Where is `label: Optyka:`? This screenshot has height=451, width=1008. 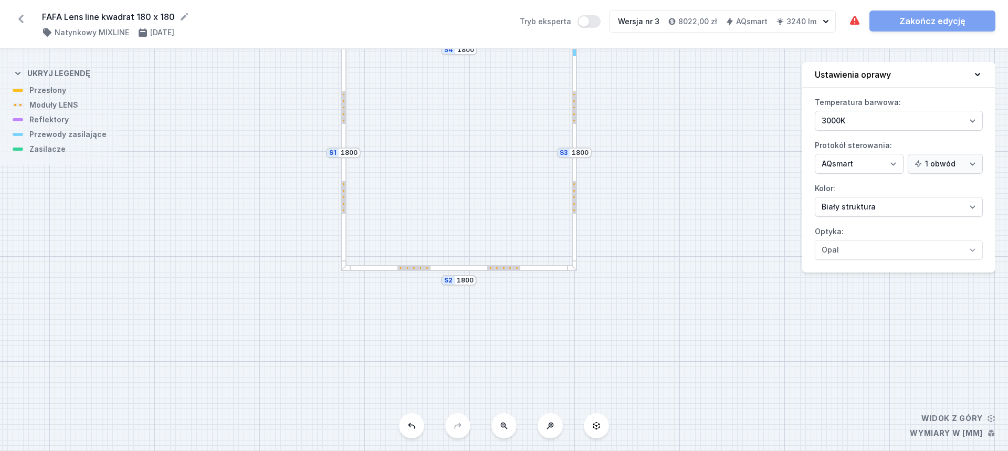 label: Optyka: is located at coordinates (899, 241).